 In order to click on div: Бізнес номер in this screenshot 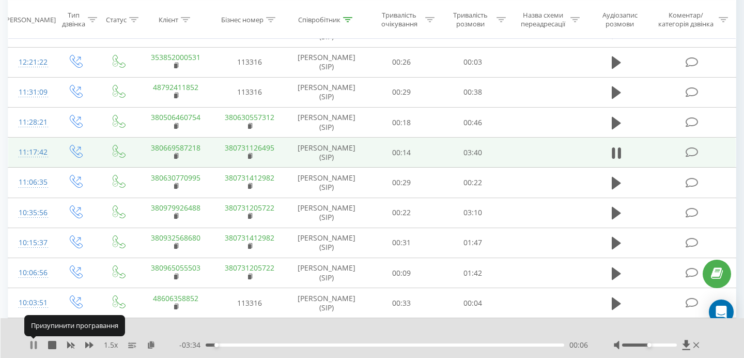, I will do `click(242, 19)`.